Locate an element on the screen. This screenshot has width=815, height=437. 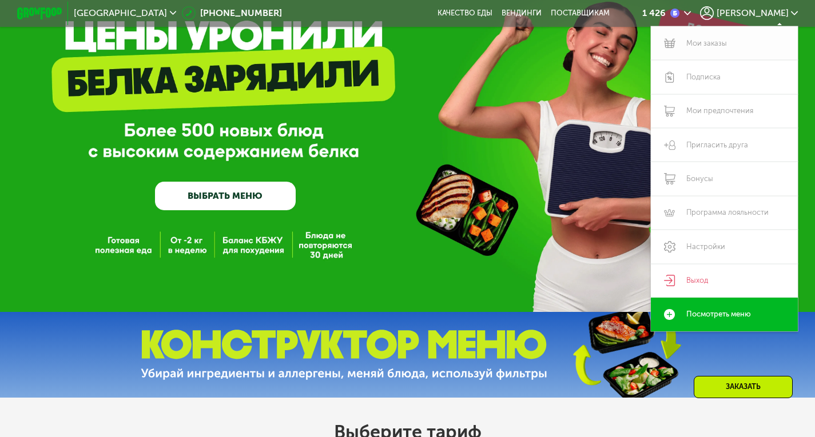
a: Посмотреть меню is located at coordinates (724, 315).